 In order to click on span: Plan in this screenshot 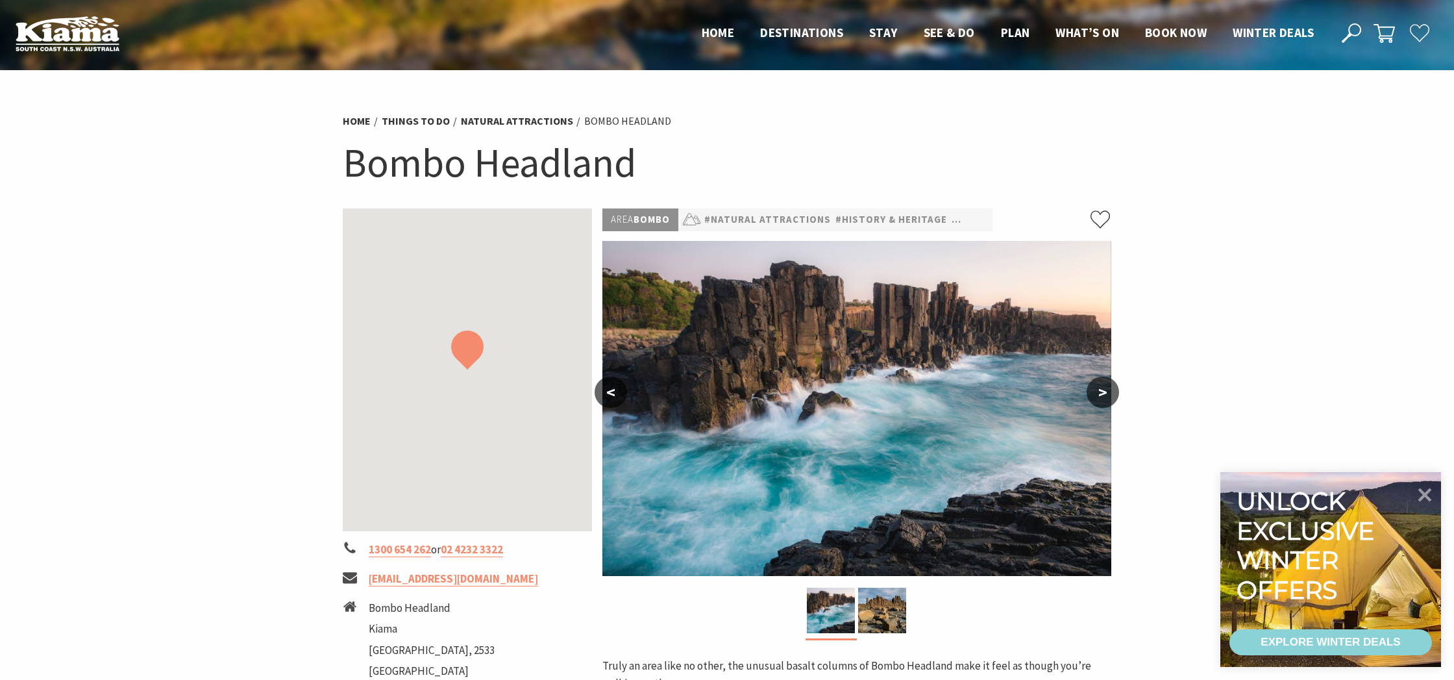, I will do `click(1015, 32)`.